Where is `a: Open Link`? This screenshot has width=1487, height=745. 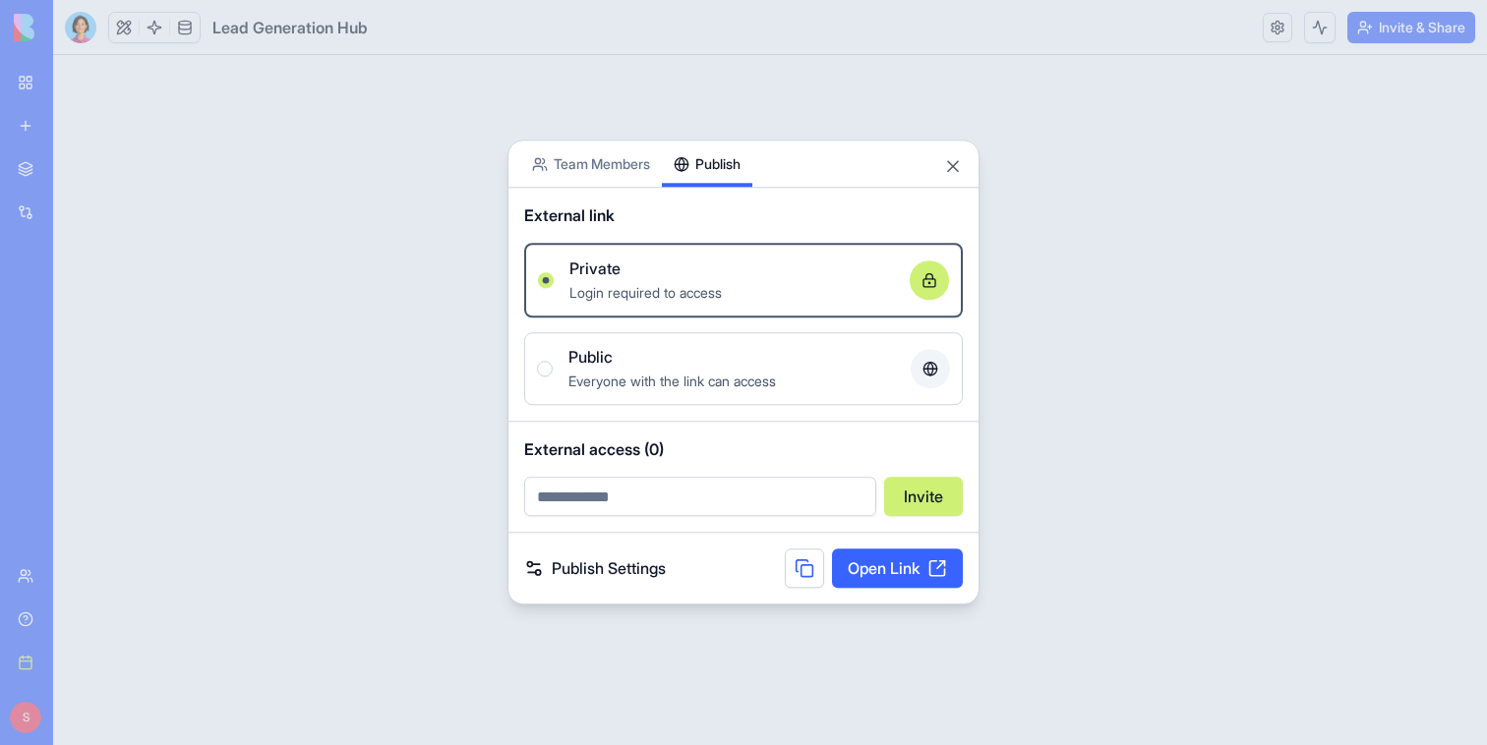
a: Open Link is located at coordinates (897, 569).